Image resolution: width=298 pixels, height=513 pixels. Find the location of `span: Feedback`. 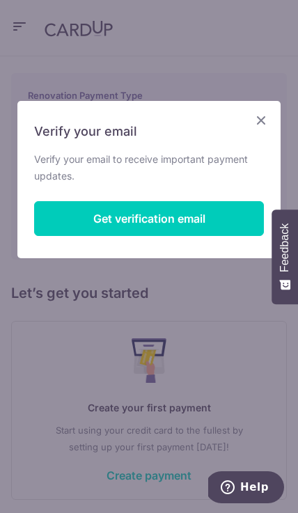

span: Feedback is located at coordinates (285, 247).